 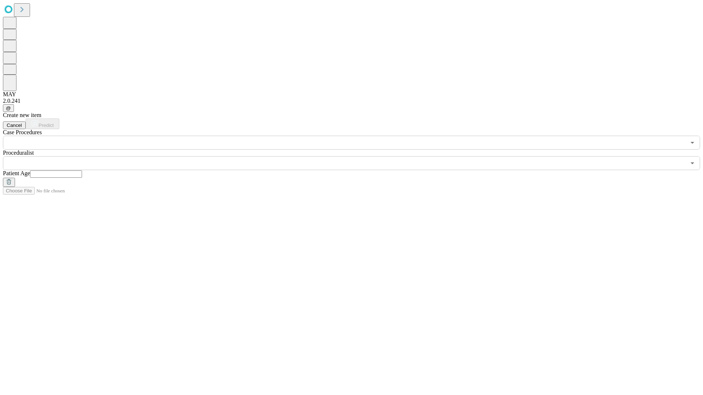 What do you see at coordinates (14, 125) in the screenshot?
I see `button: Cancel` at bounding box center [14, 125].